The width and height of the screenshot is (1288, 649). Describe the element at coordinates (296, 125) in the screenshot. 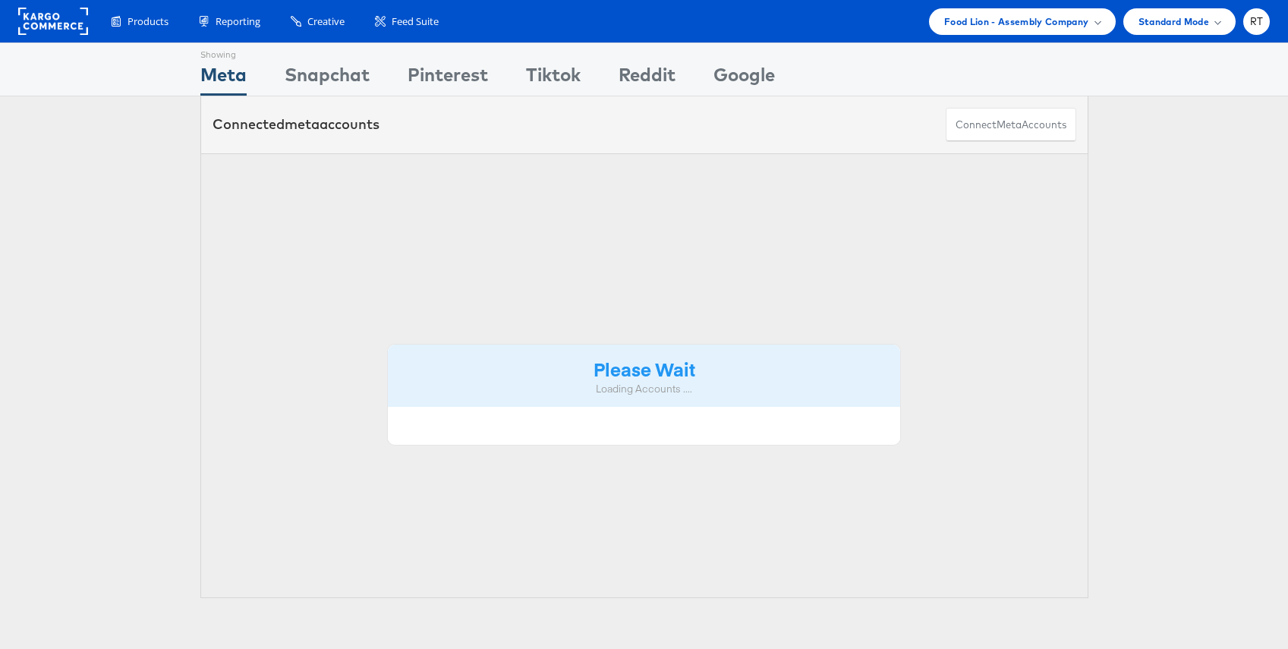

I see `div: Connected accounts` at that location.